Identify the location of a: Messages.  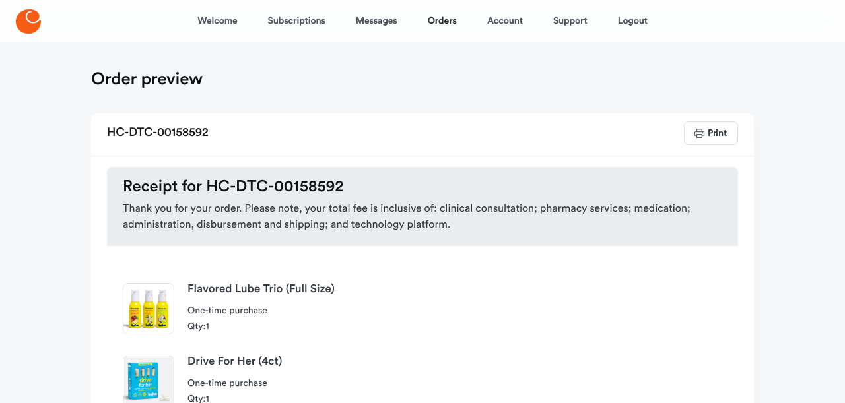
(376, 21).